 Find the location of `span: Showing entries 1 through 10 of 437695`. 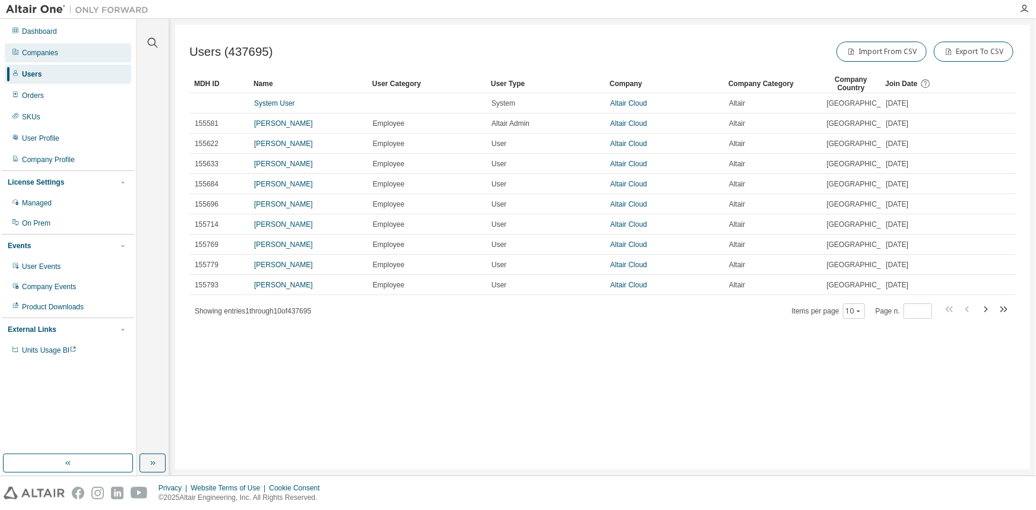

span: Showing entries 1 through 10 of 437695 is located at coordinates (253, 311).